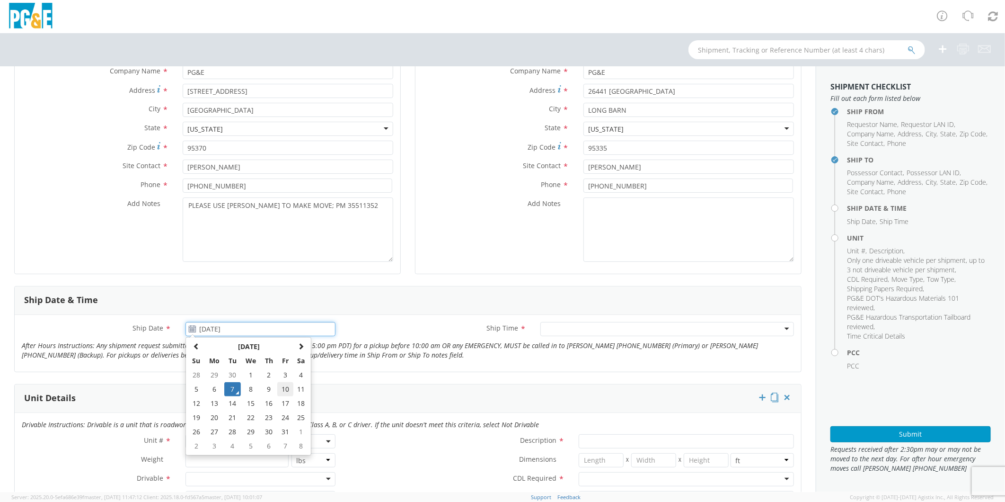  What do you see at coordinates (203, 496) in the screenshot?
I see `span: Client: 2025.18.0-fd567a5` at bounding box center [203, 496].